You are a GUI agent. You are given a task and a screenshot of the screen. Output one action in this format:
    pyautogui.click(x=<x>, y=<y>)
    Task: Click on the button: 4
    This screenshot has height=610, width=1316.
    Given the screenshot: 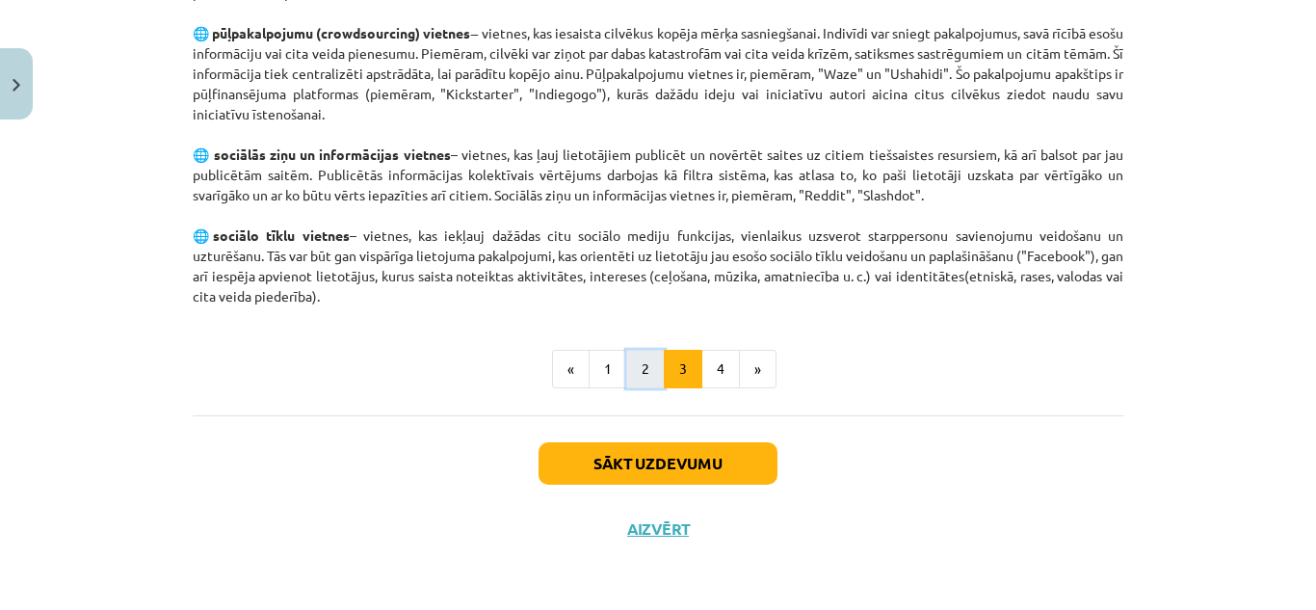 What is the action you would take?
    pyautogui.click(x=720, y=369)
    